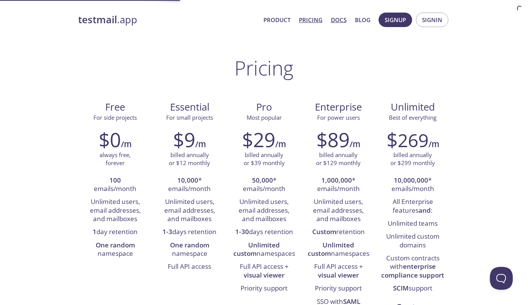 The image size is (528, 305). Describe the element at coordinates (412, 270) in the screenshot. I see `strong: enterprise compliance support` at that location.